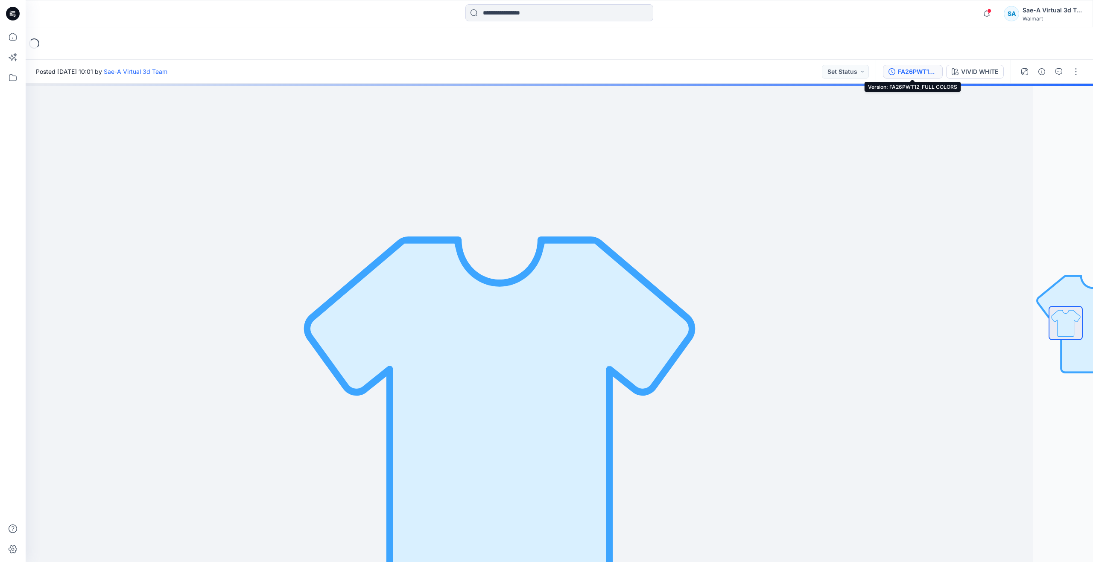  What do you see at coordinates (913, 72) in the screenshot?
I see `button: FA26PWT12_FULL COLORS` at bounding box center [913, 72].